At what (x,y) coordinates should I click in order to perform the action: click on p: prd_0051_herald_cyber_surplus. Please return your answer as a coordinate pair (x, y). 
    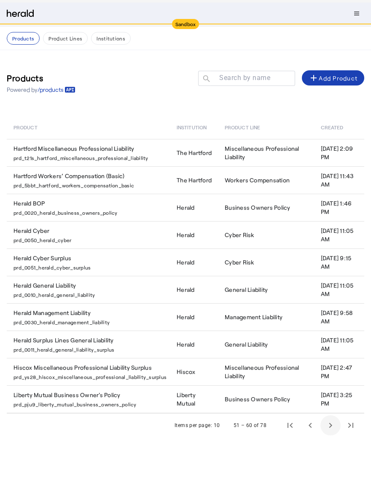
    Looking at the image, I should click on (90, 267).